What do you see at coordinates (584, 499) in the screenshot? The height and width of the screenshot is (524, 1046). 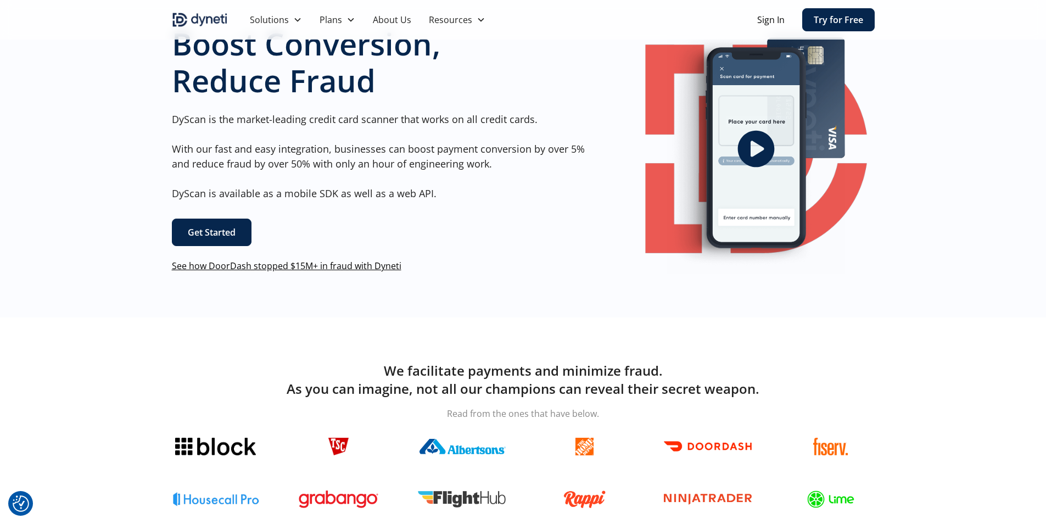 I see `img: Rappi logo` at bounding box center [584, 499].